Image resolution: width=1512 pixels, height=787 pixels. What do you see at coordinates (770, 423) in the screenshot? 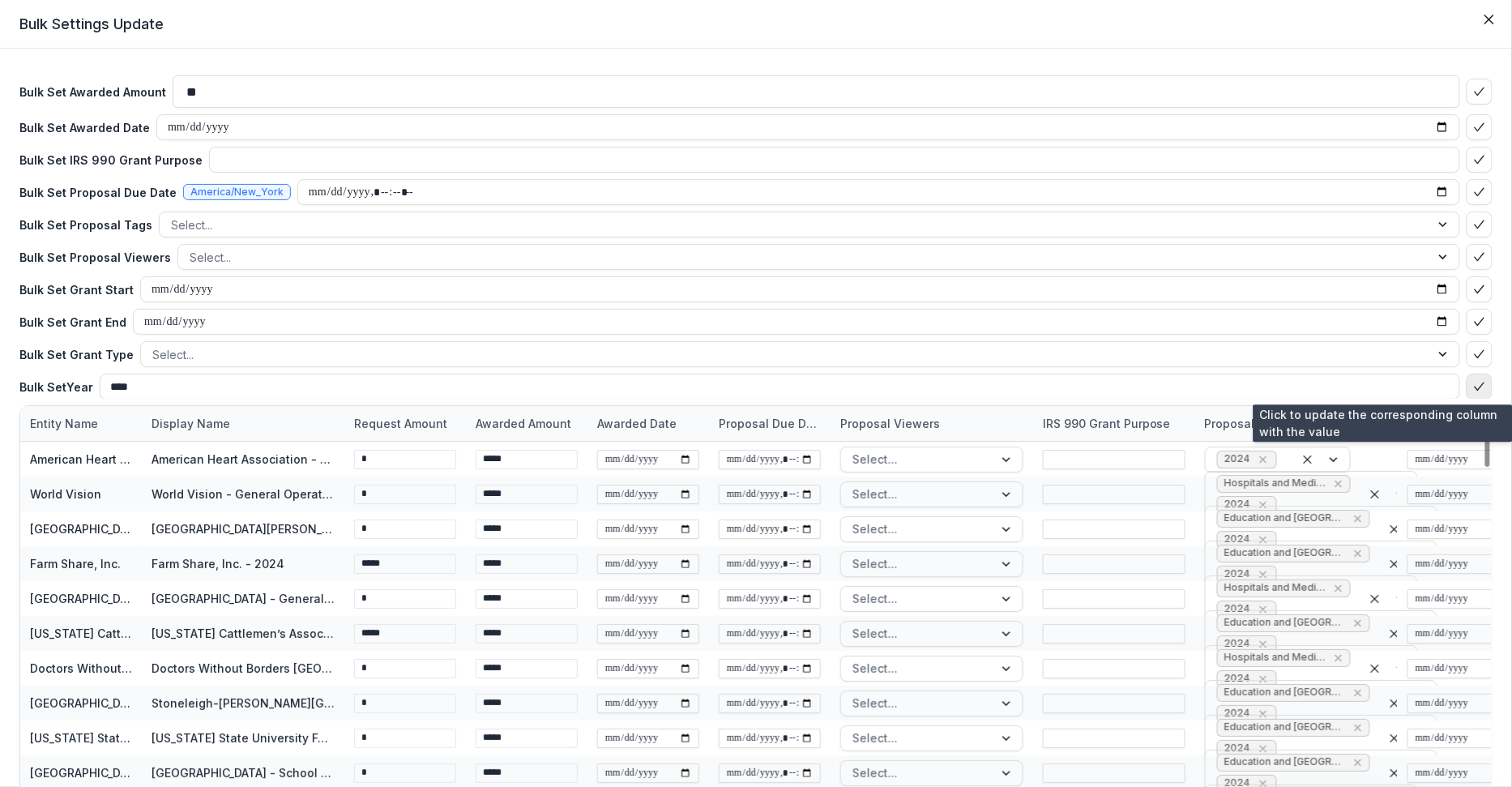
I see `div: Proposal Due Date` at bounding box center [770, 423].